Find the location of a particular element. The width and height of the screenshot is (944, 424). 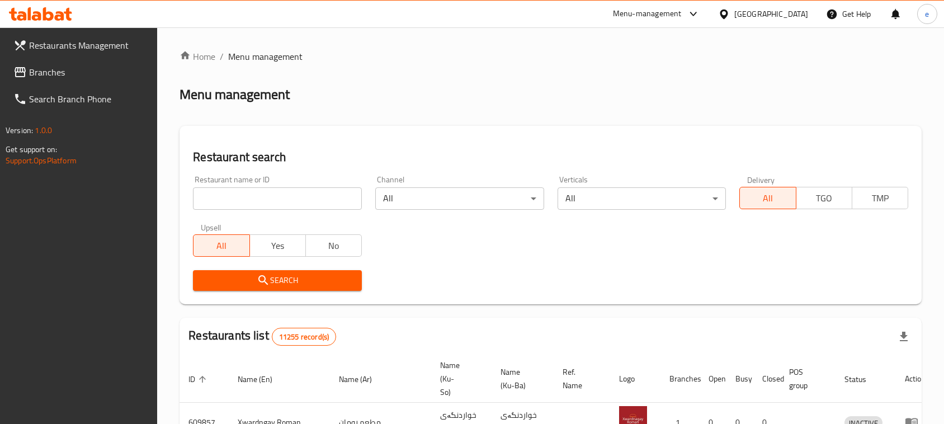

a: Restaurants Management is located at coordinates (81, 45).